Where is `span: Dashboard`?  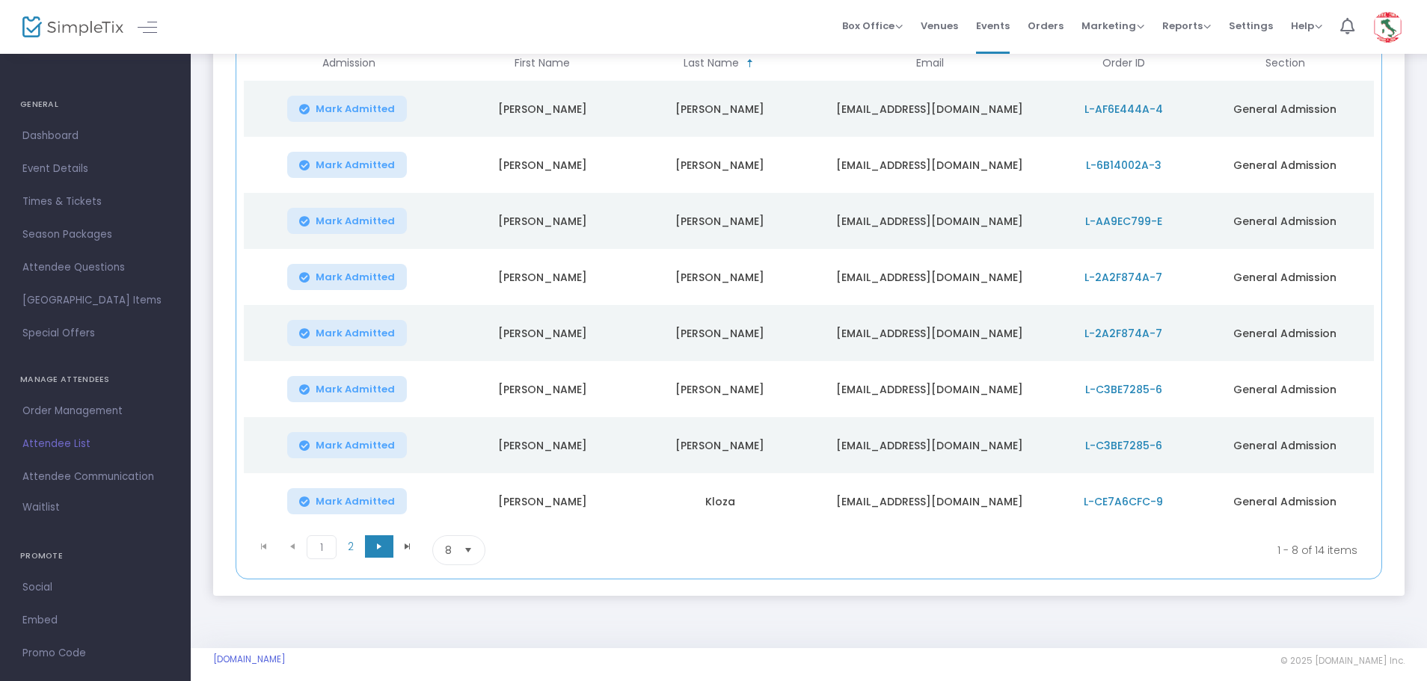
span: Dashboard is located at coordinates (95, 136).